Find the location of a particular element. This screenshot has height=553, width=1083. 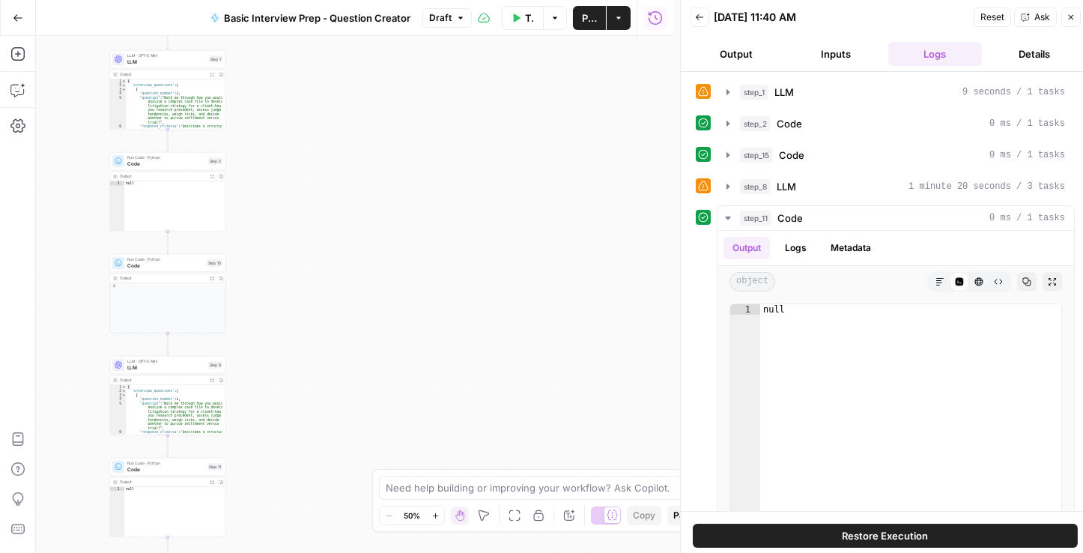

div: Step 8 is located at coordinates (215, 365).